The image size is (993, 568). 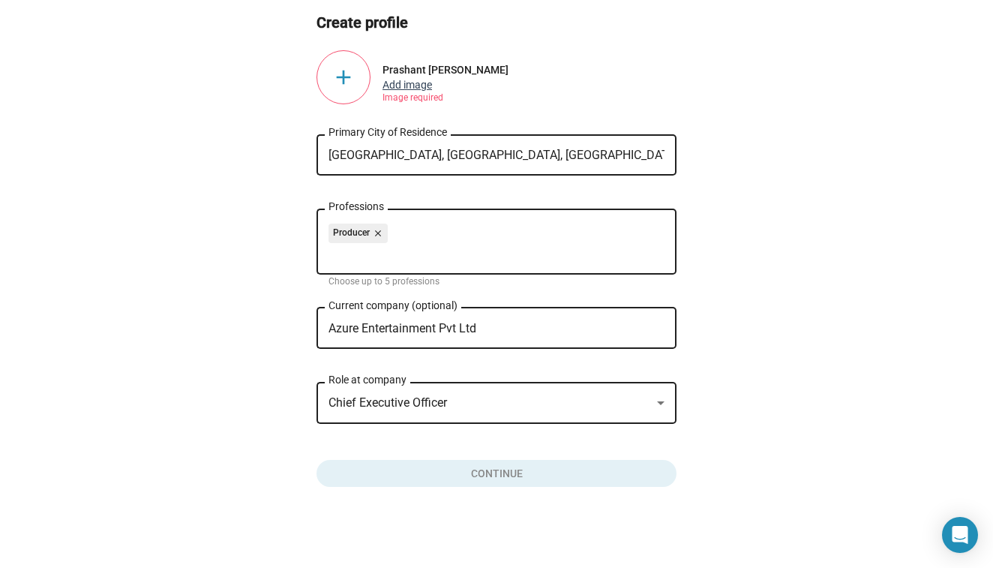 I want to click on div: Image required, so click(x=412, y=91).